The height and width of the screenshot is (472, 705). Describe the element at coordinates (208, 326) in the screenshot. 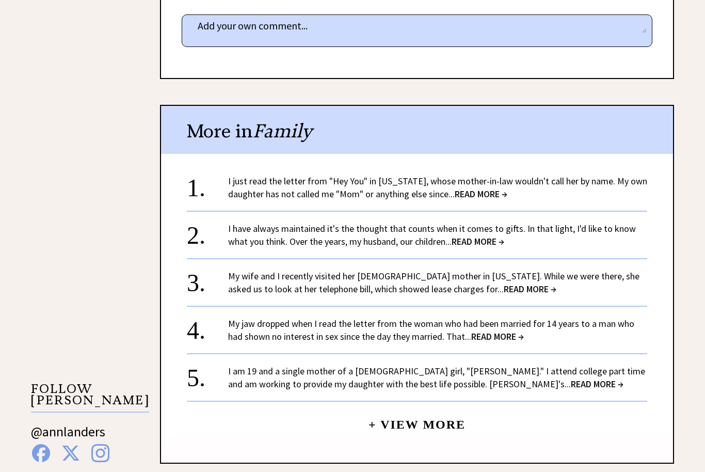

I see `div: 4.` at that location.